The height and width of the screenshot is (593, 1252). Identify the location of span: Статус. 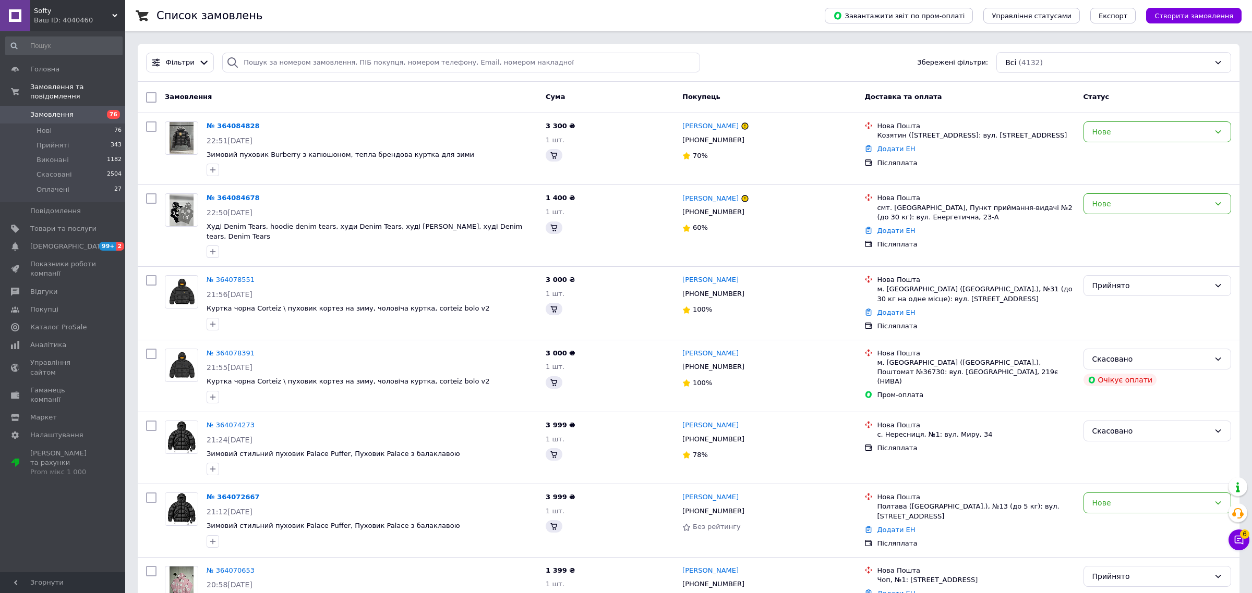
(1096, 96).